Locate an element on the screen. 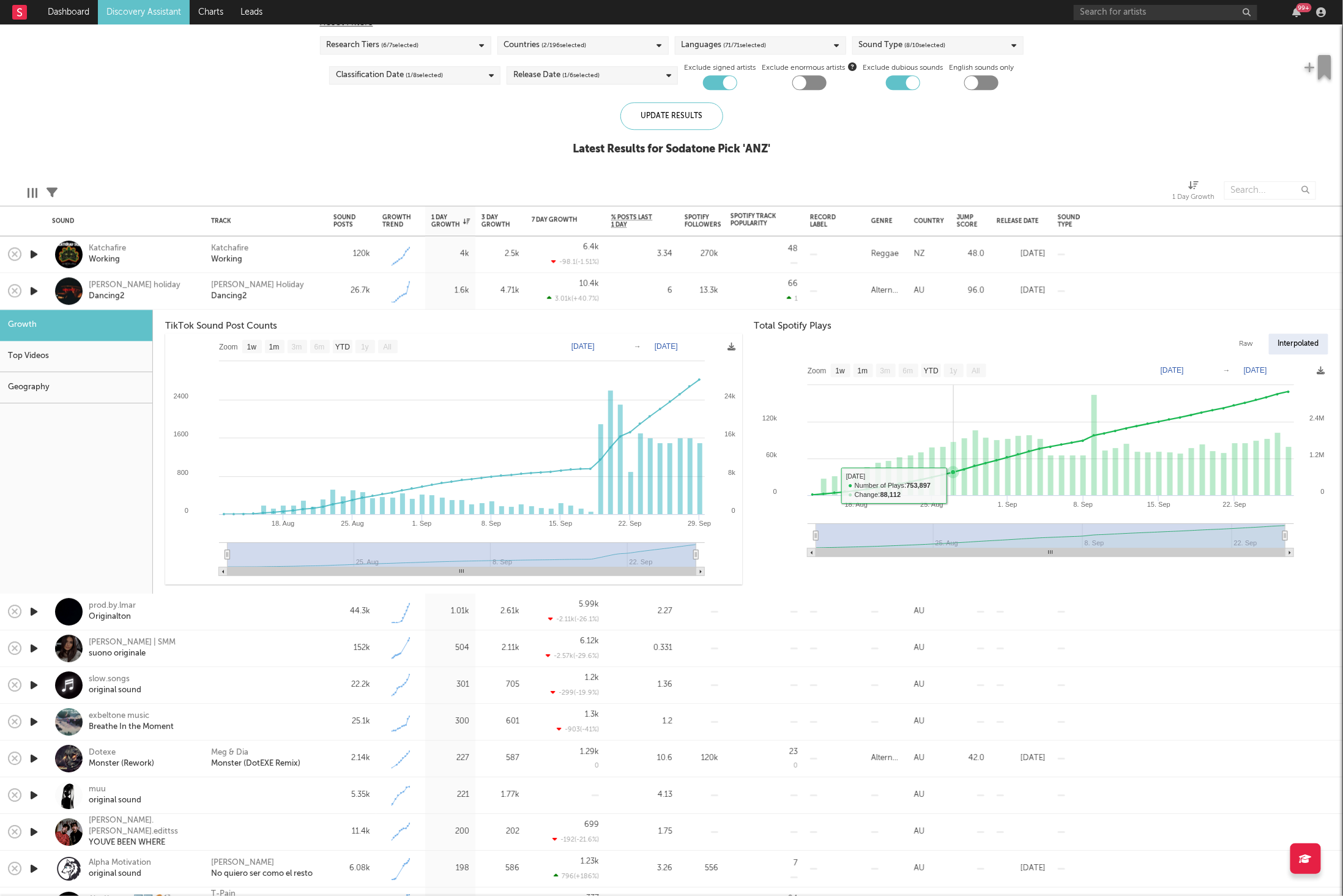 The width and height of the screenshot is (1343, 896). div: Meg & Dia is located at coordinates (229, 753).